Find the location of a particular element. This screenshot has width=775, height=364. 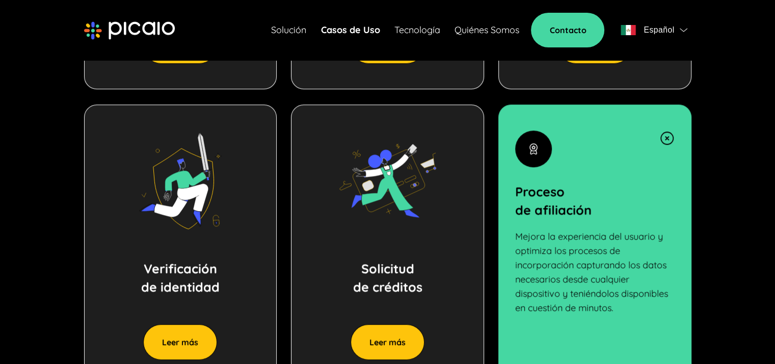

p: Mejora la experiencia del usuario y optimiza los procesos de incorporación capturando los datos n... is located at coordinates (595, 272).